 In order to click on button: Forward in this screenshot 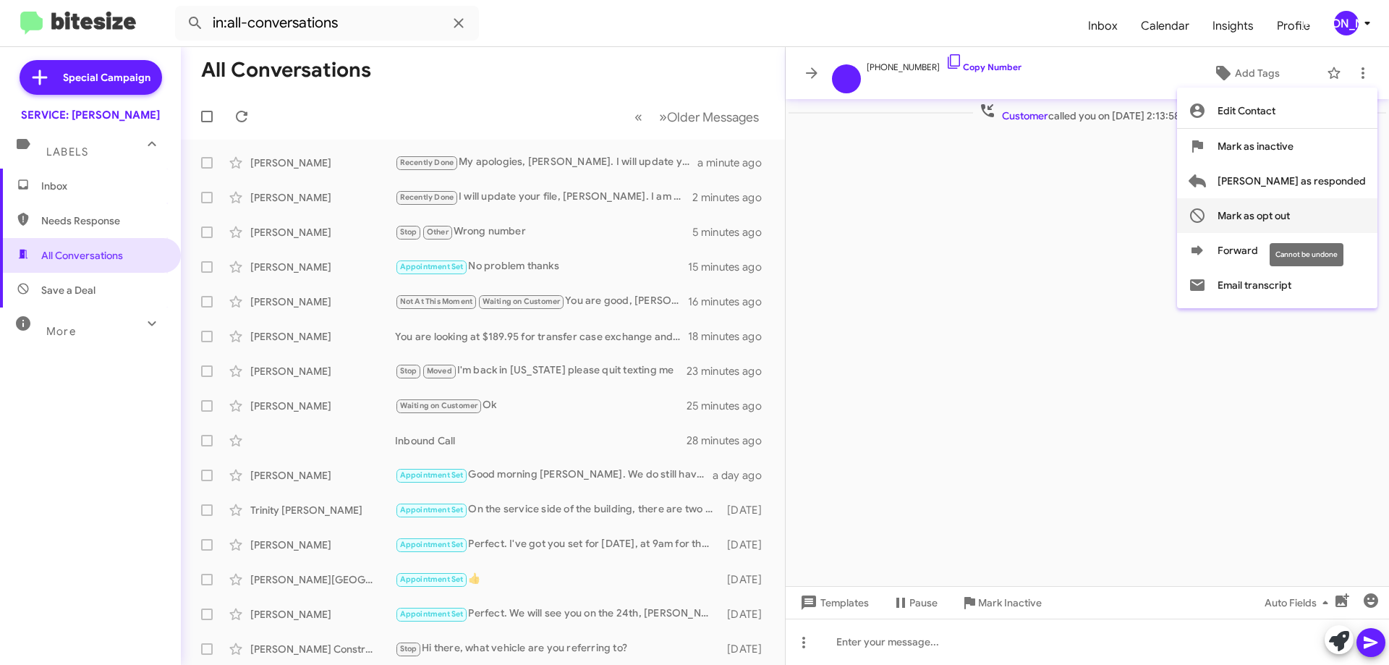, I will do `click(1277, 250)`.